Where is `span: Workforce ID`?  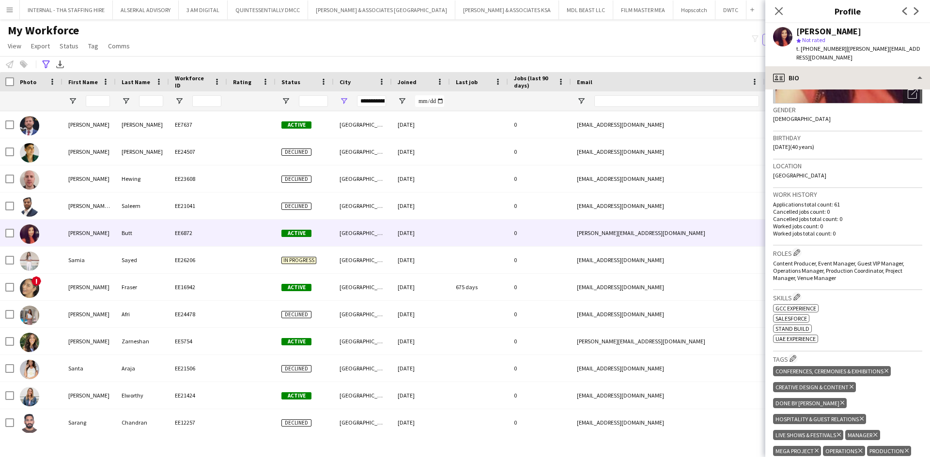
span: Workforce ID is located at coordinates (192, 82).